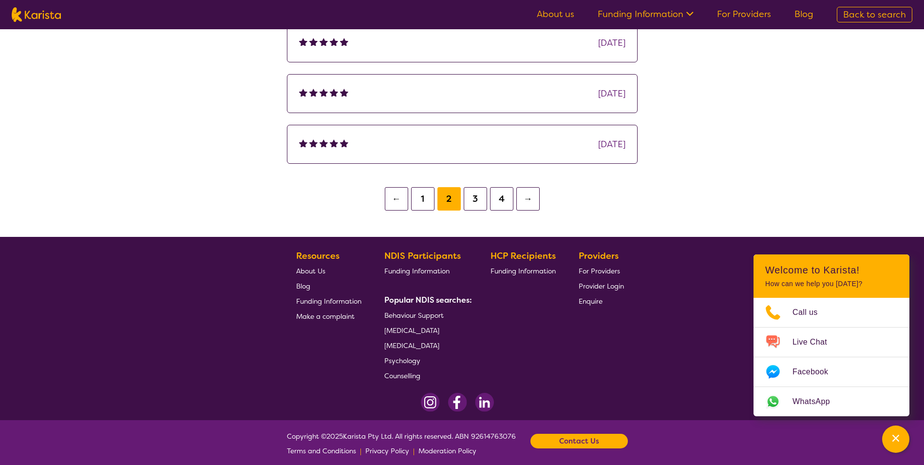 This screenshot has width=924, height=465. Describe the element at coordinates (430, 402) in the screenshot. I see `img: Instagram` at that location.